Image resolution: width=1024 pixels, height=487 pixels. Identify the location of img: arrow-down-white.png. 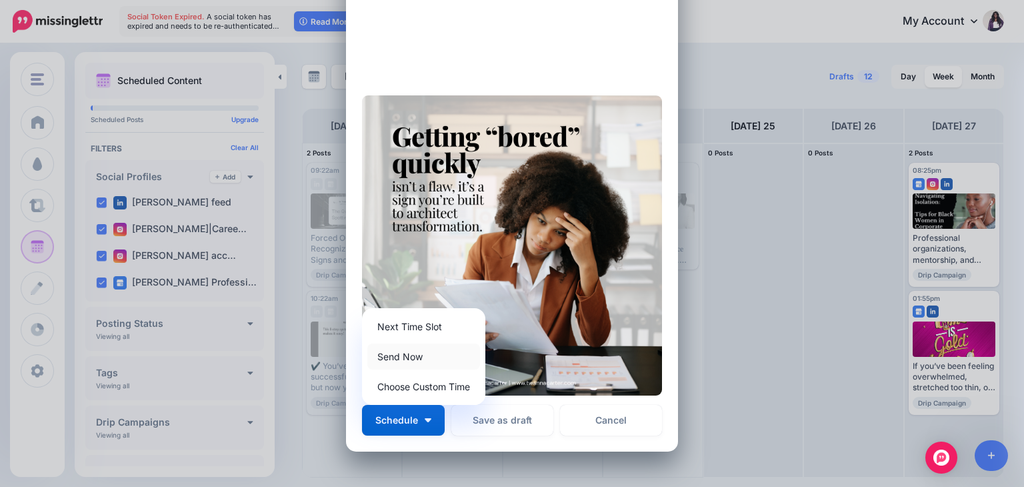
(428, 420).